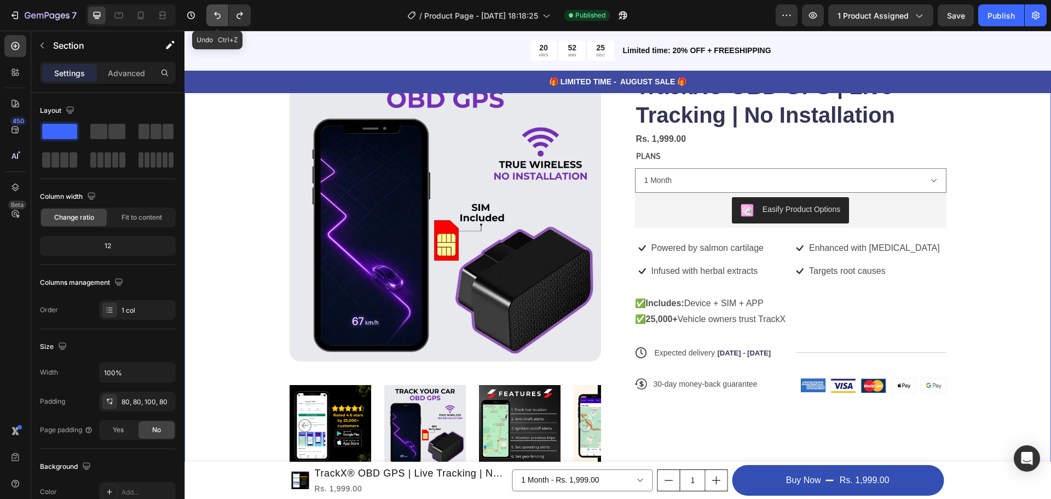 The image size is (1051, 499). What do you see at coordinates (508, 449) in the screenshot?
I see `input: quantity` at bounding box center [508, 449].